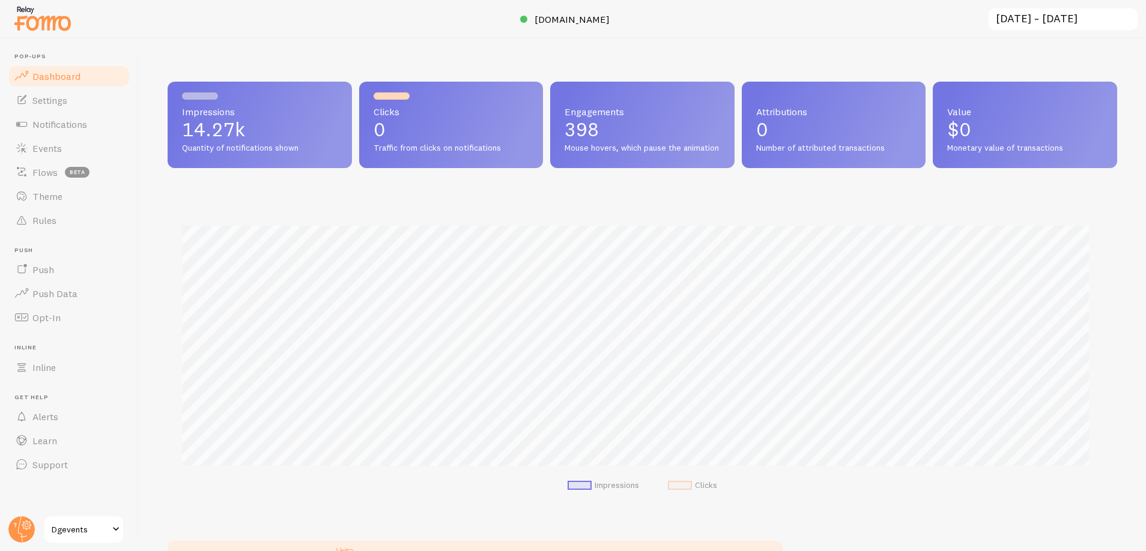 This screenshot has height=551, width=1146. What do you see at coordinates (69, 441) in the screenshot?
I see `a: Learn` at bounding box center [69, 441].